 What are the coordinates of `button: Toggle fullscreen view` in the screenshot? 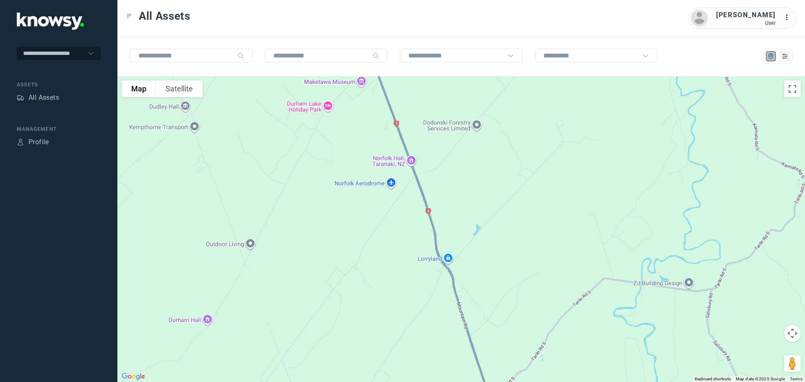 It's located at (793, 89).